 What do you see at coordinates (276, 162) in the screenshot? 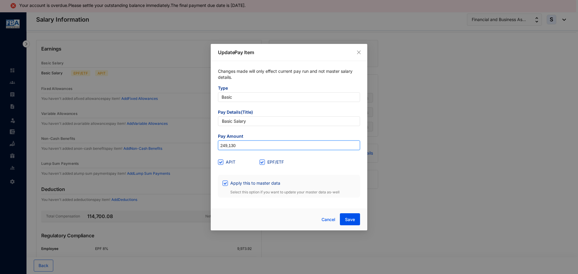
I see `span: EPF/ETF` at bounding box center [276, 162].